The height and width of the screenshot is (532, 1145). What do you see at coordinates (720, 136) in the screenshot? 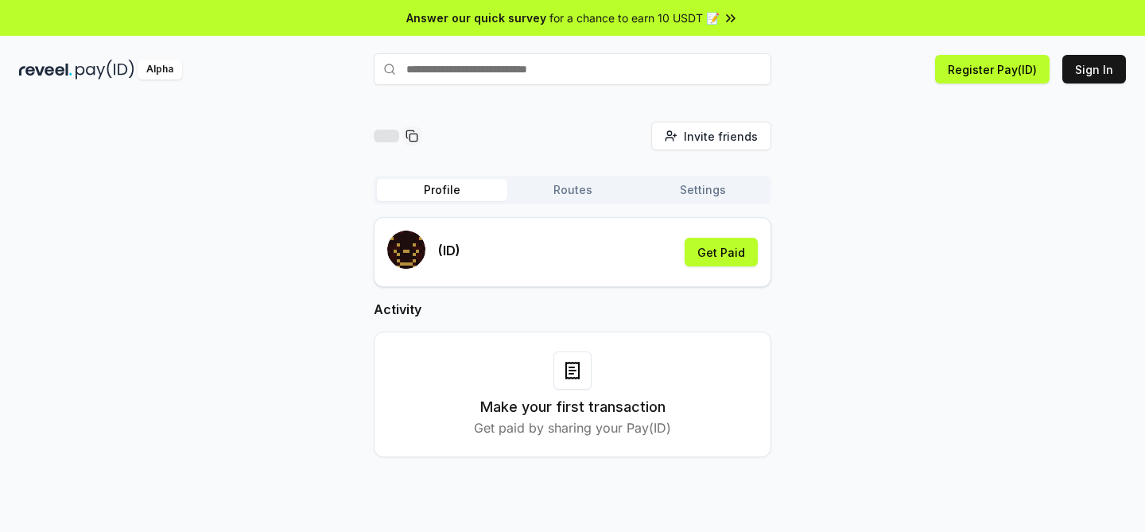
I see `span: Invite friends` at bounding box center [720, 136].